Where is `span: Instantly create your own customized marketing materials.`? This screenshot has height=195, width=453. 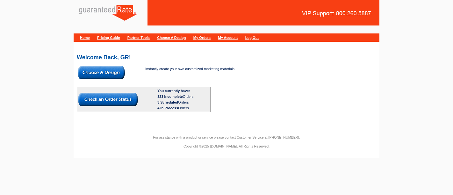 span: Instantly create your own customized marketing materials. is located at coordinates (190, 69).